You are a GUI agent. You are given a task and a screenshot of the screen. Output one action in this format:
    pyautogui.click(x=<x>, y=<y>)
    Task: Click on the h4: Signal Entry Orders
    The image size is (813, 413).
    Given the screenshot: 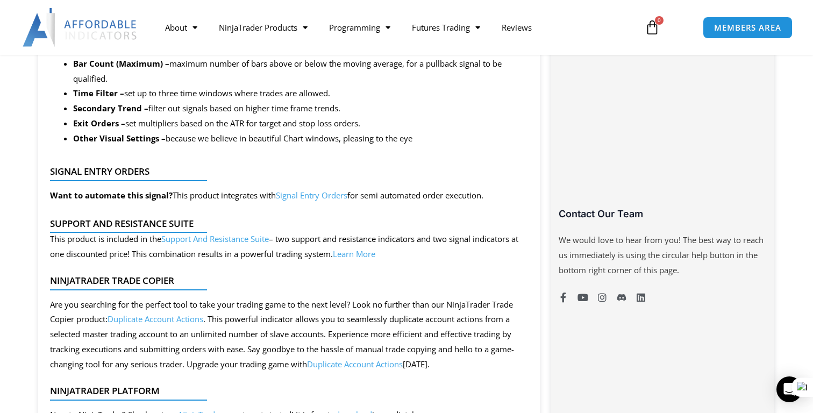 What is the action you would take?
    pyautogui.click(x=285, y=172)
    